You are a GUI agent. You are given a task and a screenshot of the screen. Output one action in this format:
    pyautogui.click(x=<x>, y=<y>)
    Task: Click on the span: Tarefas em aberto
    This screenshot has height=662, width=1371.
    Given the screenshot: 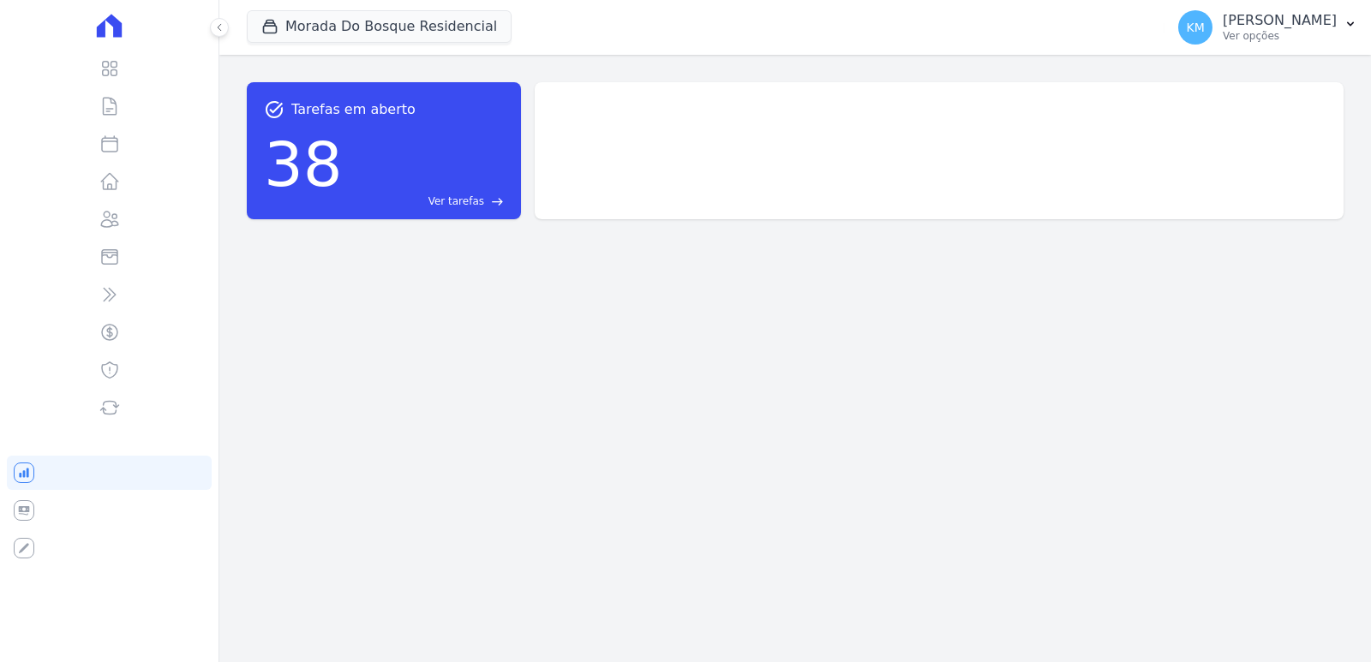 What is the action you would take?
    pyautogui.click(x=353, y=110)
    